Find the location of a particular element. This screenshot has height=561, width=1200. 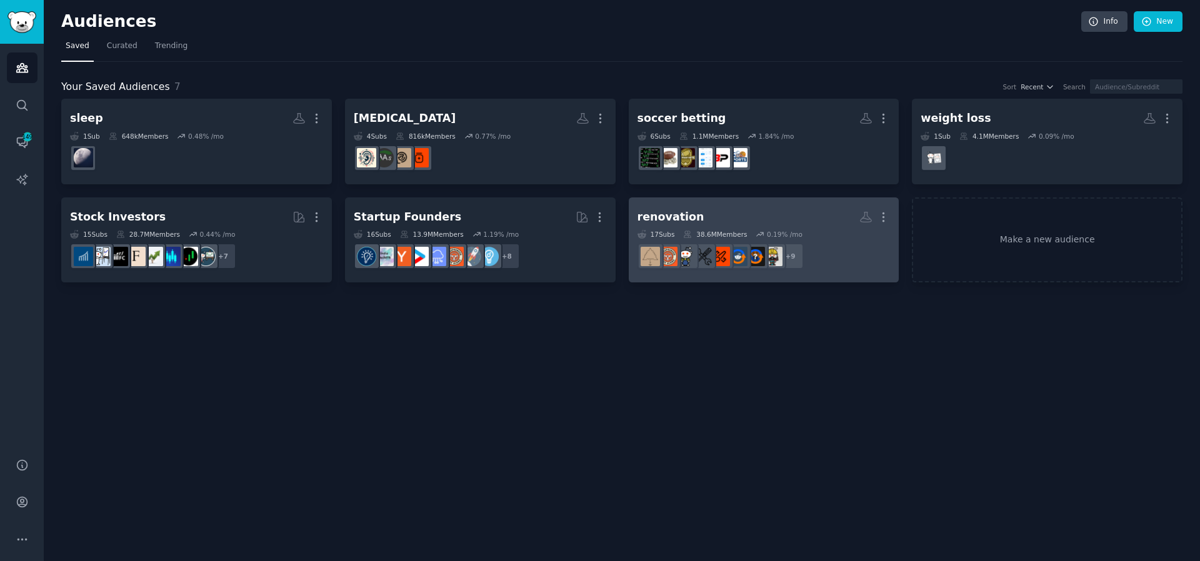

div: 0.48 % /mo is located at coordinates (206, 136).